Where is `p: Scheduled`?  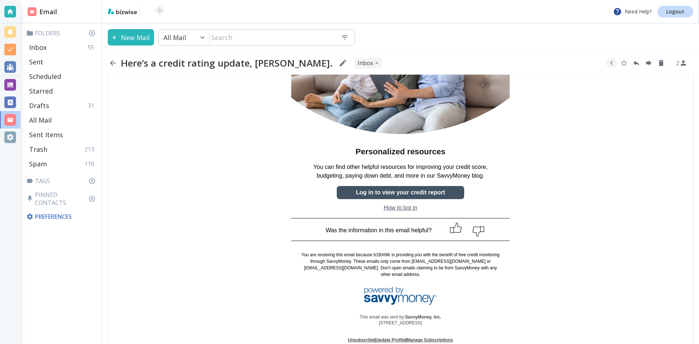 p: Scheduled is located at coordinates (45, 76).